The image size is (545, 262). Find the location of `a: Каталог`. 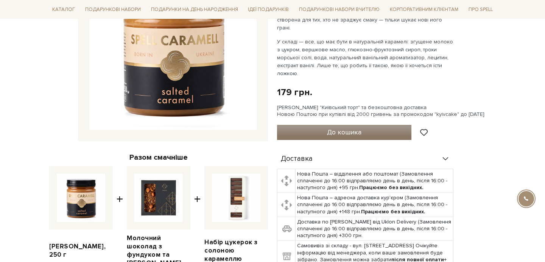

a: Каталог is located at coordinates (64, 9).